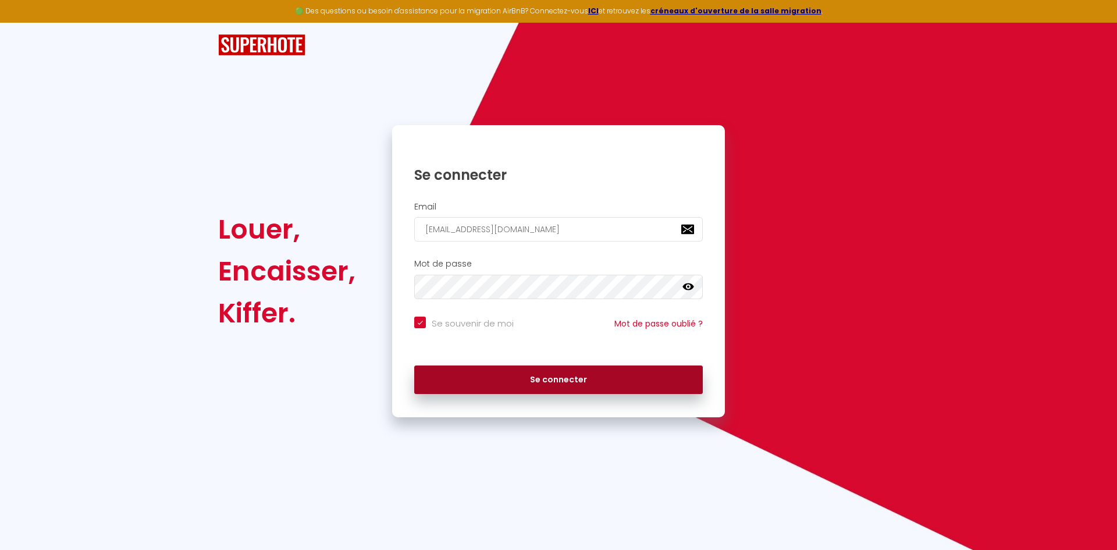 The image size is (1117, 550). What do you see at coordinates (287, 229) in the screenshot?
I see `div: Louer,` at bounding box center [287, 229].